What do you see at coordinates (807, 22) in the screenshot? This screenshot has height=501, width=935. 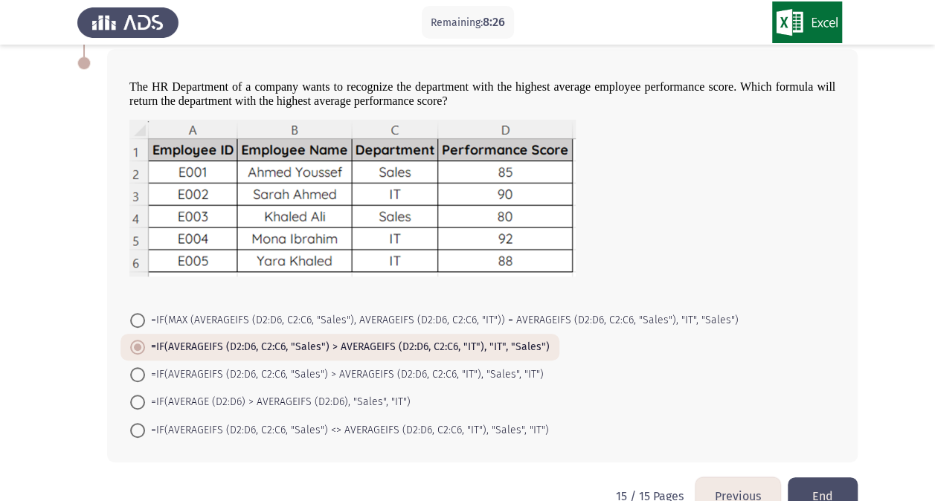 I see `img: Assessment logo of Microsoft Excel (Advanced) - LV` at bounding box center [807, 22].